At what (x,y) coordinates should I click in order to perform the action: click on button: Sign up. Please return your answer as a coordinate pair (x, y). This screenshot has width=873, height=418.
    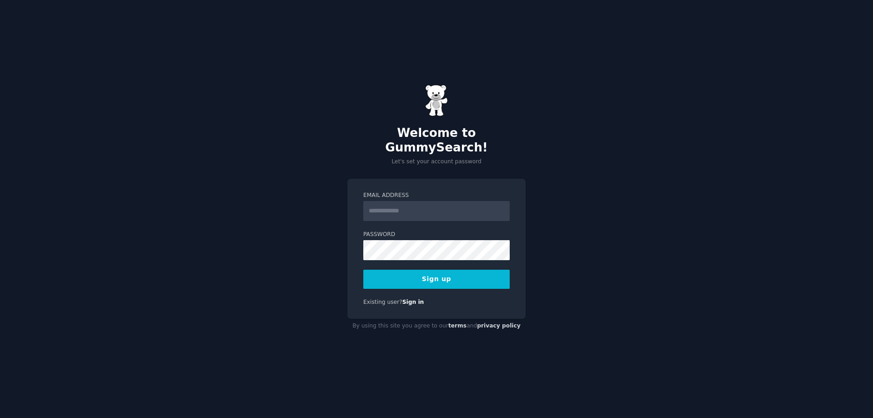
    Looking at the image, I should click on (436, 279).